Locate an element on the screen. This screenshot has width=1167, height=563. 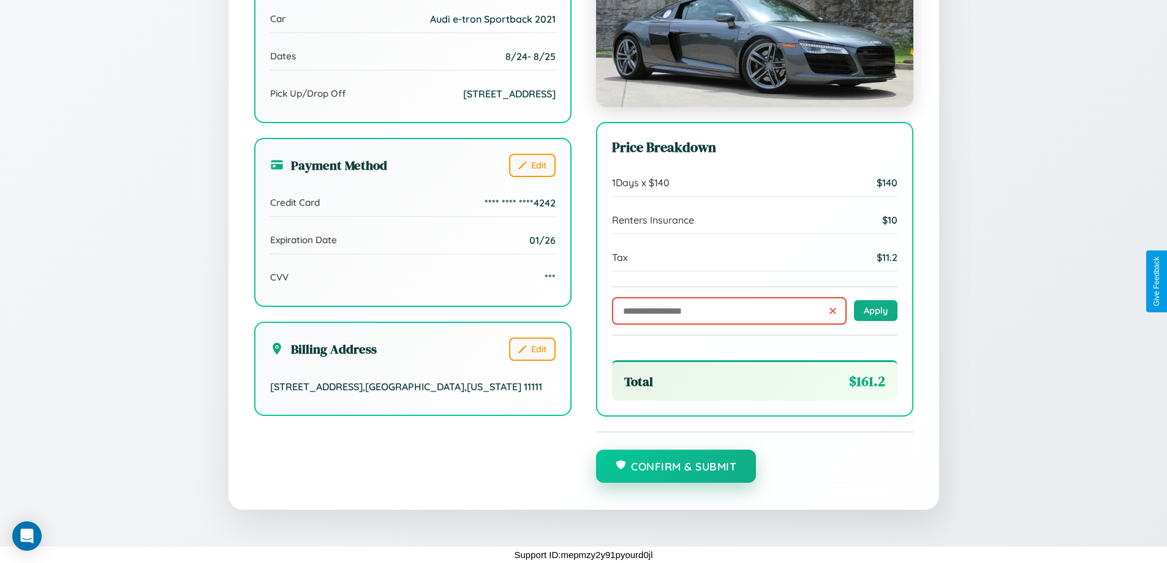
span: CVV is located at coordinates (279, 277).